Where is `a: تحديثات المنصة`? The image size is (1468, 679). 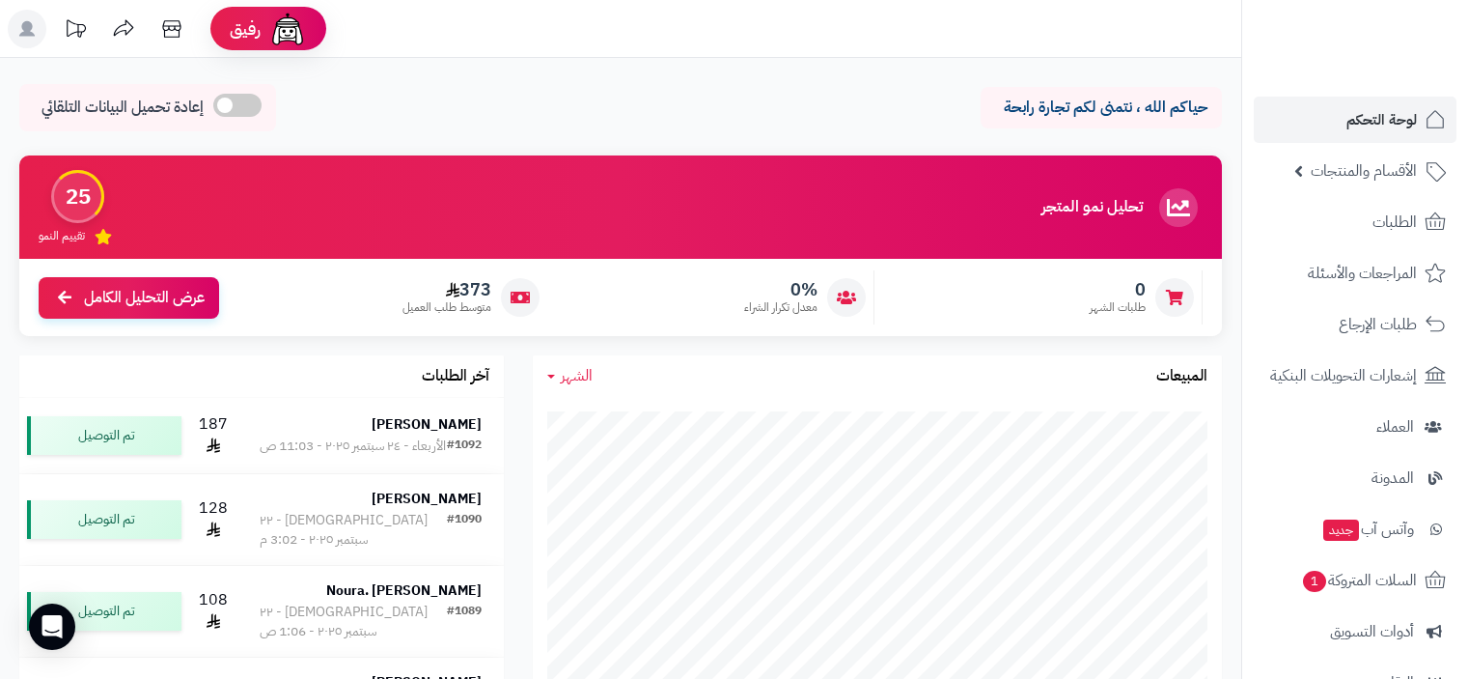
a: تحديثات المنصة is located at coordinates (75, 31).